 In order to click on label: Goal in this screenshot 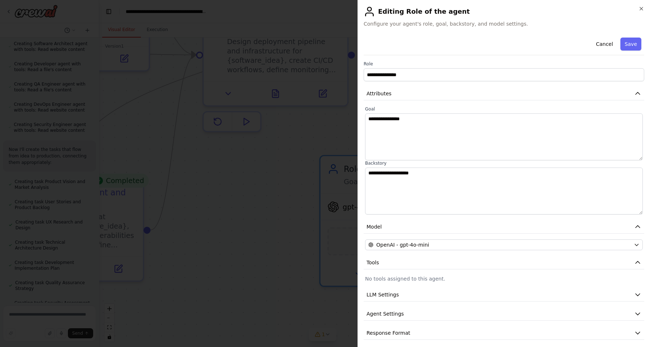, I will do `click(504, 109)`.